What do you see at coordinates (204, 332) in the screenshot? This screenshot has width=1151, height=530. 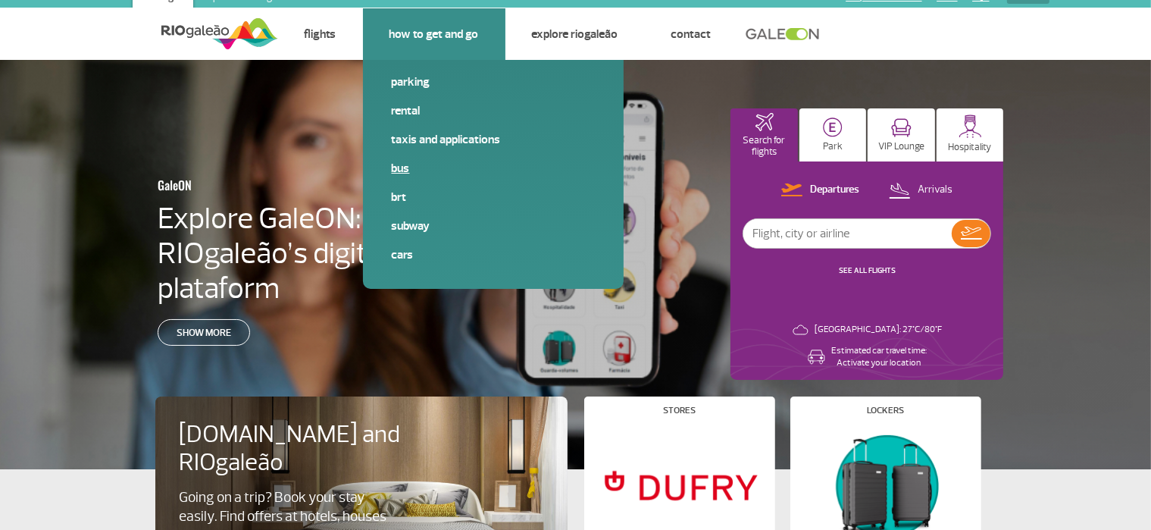 I see `a: Show more` at bounding box center [204, 332].